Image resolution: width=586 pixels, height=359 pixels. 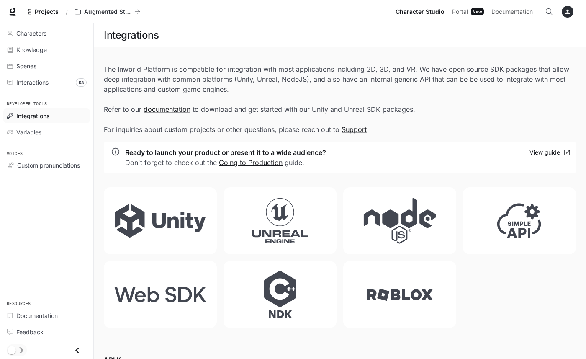 I want to click on a: Going to Production, so click(x=251, y=162).